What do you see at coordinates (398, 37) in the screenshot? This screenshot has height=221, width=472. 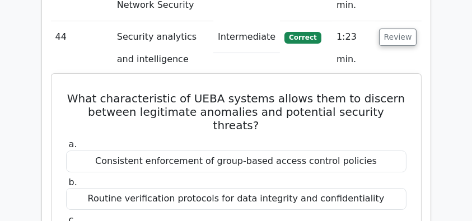 I see `button: Review` at bounding box center [398, 37].